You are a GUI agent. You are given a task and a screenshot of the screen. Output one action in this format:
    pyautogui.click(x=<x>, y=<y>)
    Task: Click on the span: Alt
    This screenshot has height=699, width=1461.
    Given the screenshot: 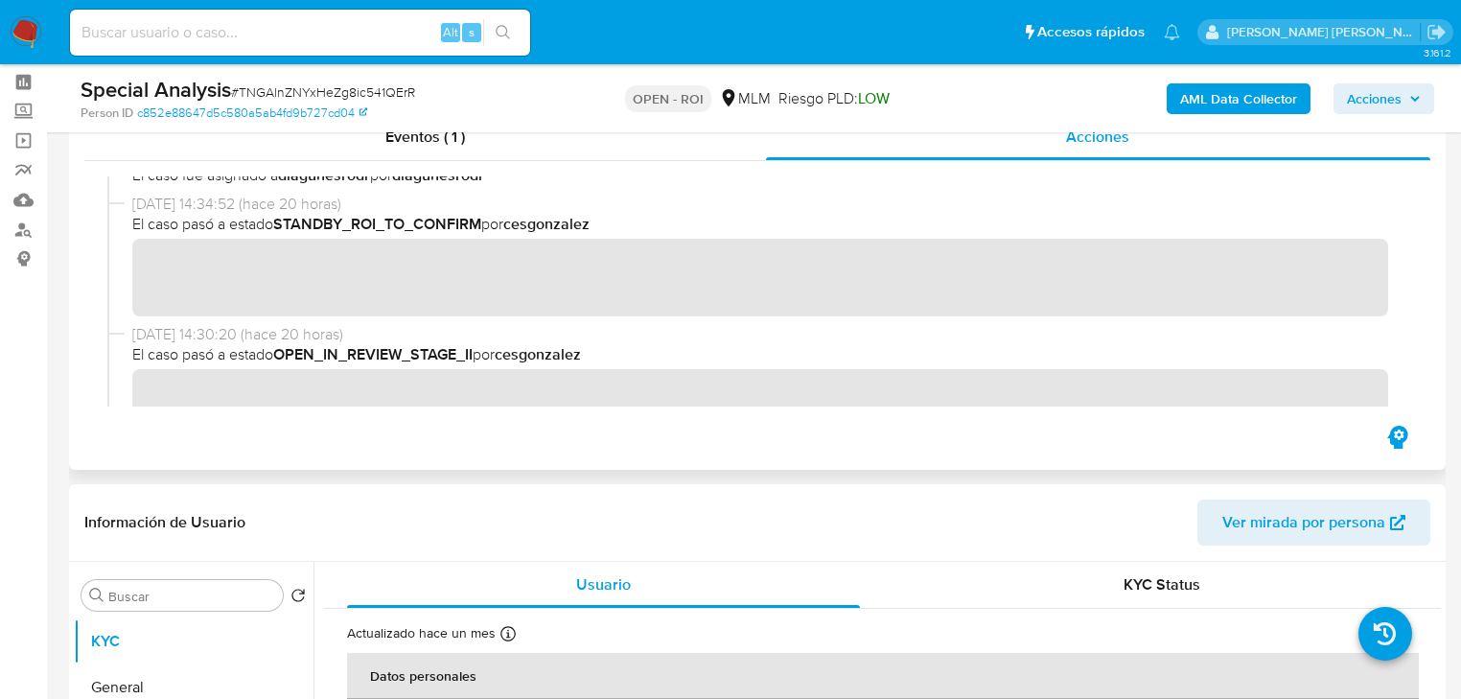 What is the action you would take?
    pyautogui.click(x=451, y=32)
    